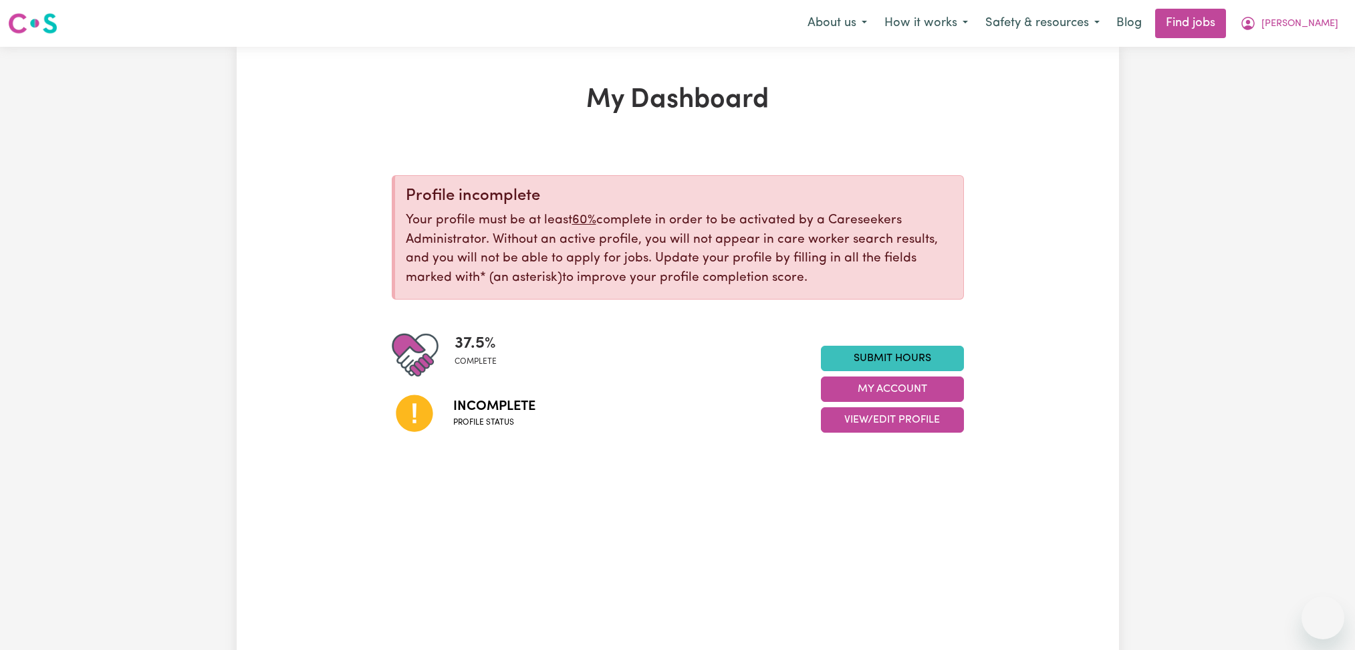  I want to click on button: About us, so click(837, 23).